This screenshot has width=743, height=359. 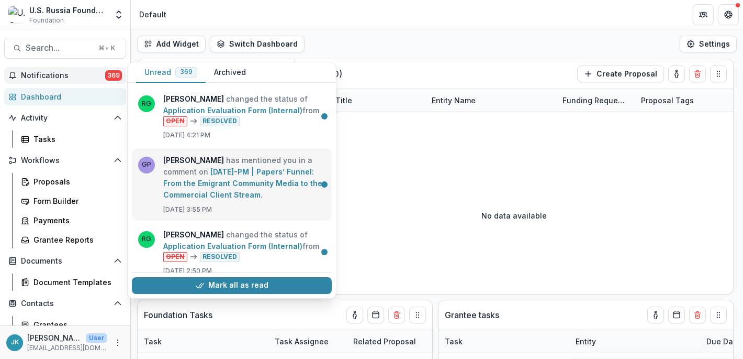 What do you see at coordinates (75, 324) in the screenshot?
I see `div: Grantees` at bounding box center [75, 324].